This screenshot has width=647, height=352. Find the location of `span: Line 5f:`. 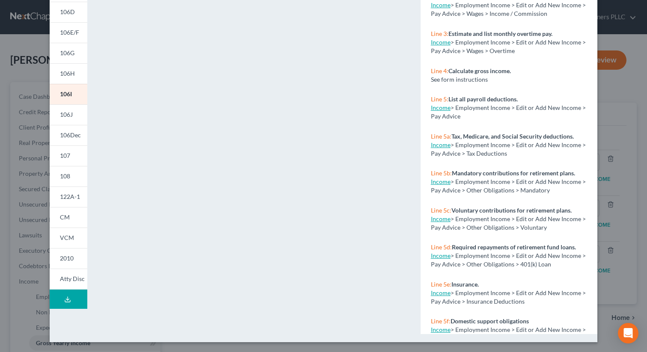

span: Line 5f: is located at coordinates (441, 321).